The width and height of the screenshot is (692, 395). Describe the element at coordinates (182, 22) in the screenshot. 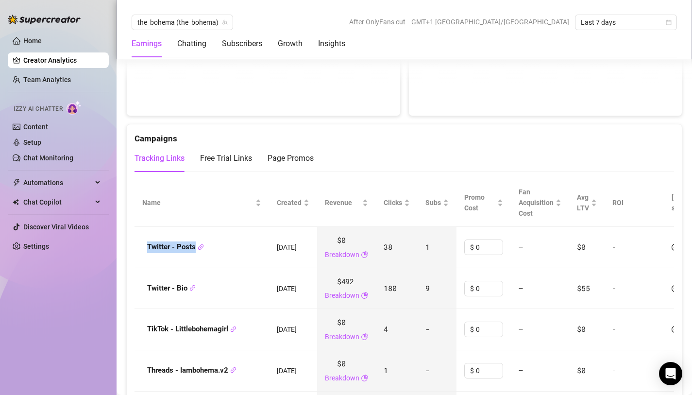

I see `span: the_bohema (the_bohema)` at that location.